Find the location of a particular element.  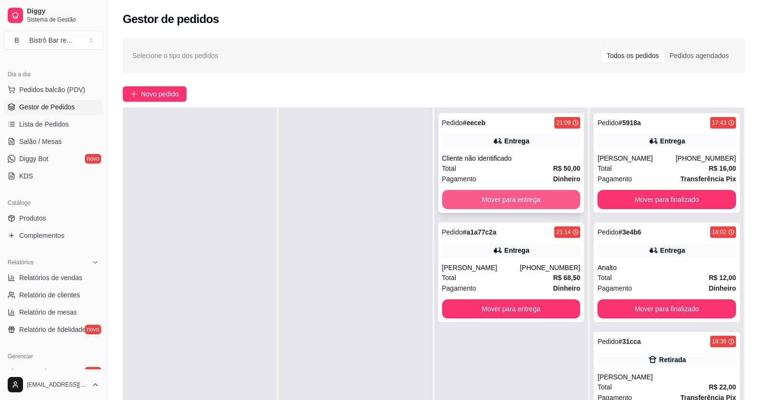

span: Selecione o tipo dos pedidos is located at coordinates (175, 56).